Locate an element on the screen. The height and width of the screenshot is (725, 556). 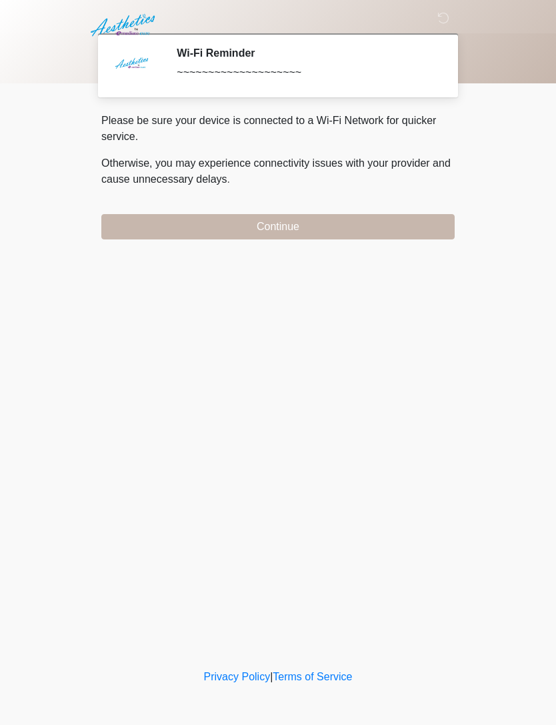
h2: Wi-Fi Reminder is located at coordinates (305, 53).